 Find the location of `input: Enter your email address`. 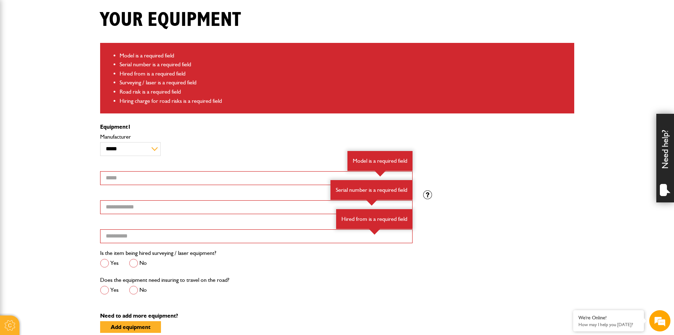

input: Enter your email address is located at coordinates (69, 94).